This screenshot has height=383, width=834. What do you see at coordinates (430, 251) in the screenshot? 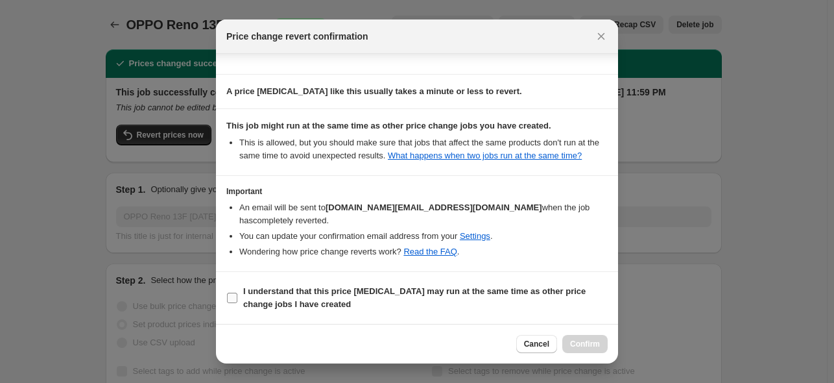
I see `a: Read the FAQ` at bounding box center [430, 251].